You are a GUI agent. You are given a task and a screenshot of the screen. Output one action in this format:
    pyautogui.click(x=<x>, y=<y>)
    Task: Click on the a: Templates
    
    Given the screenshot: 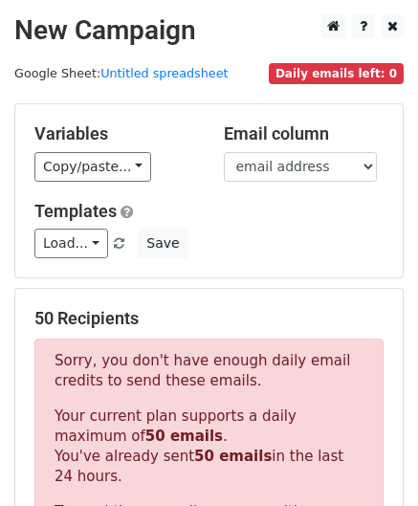 What is the action you would take?
    pyautogui.click(x=76, y=210)
    